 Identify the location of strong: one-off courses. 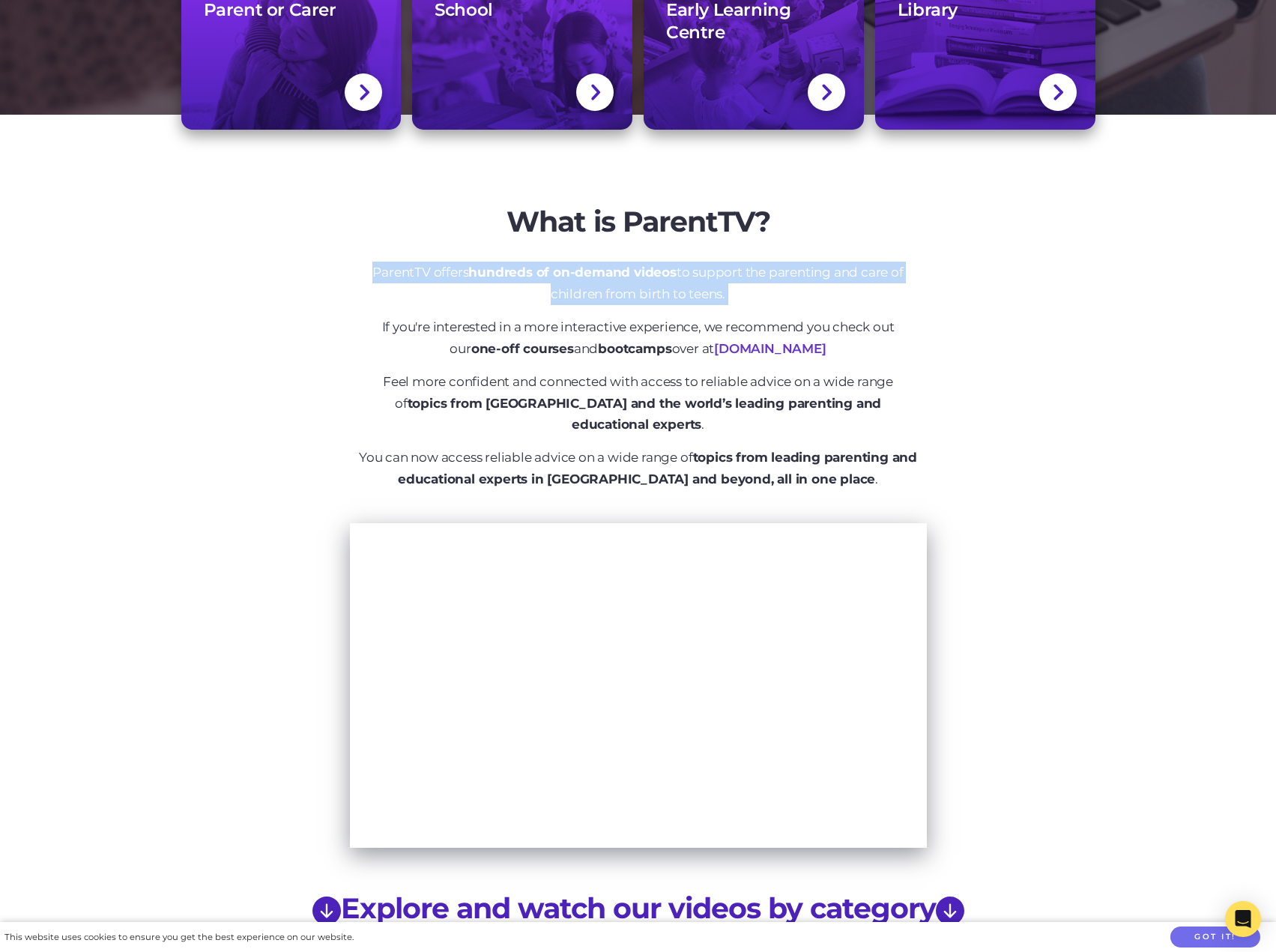
(522, 348).